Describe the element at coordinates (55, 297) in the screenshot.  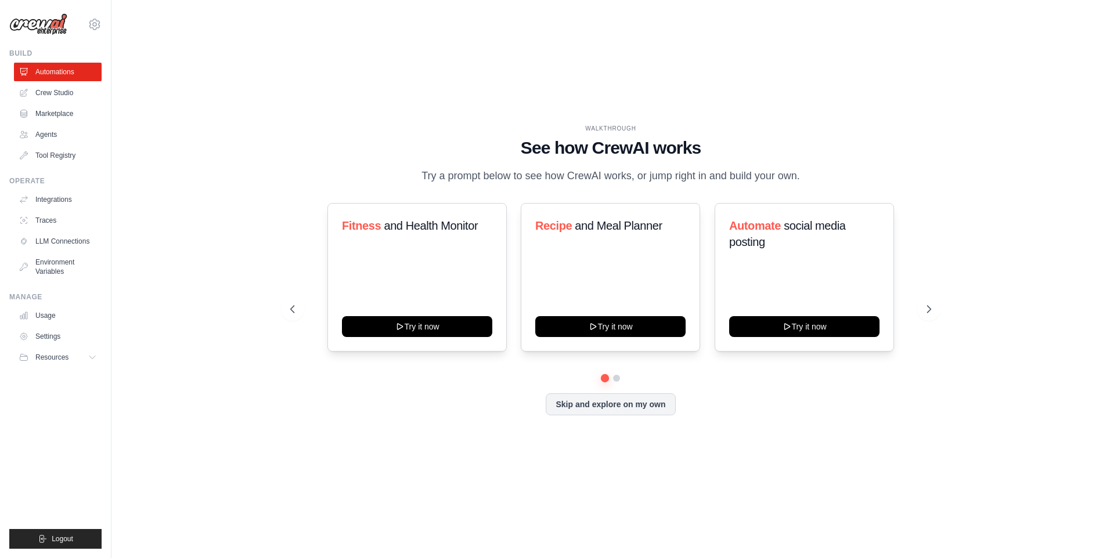
I see `div: Manage` at that location.